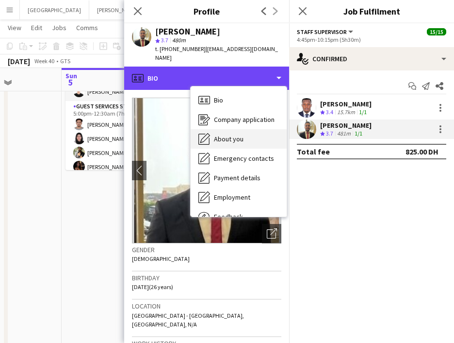 The image size is (454, 343). What do you see at coordinates (207, 250) in the screenshot?
I see `h3: Gender` at bounding box center [207, 250].